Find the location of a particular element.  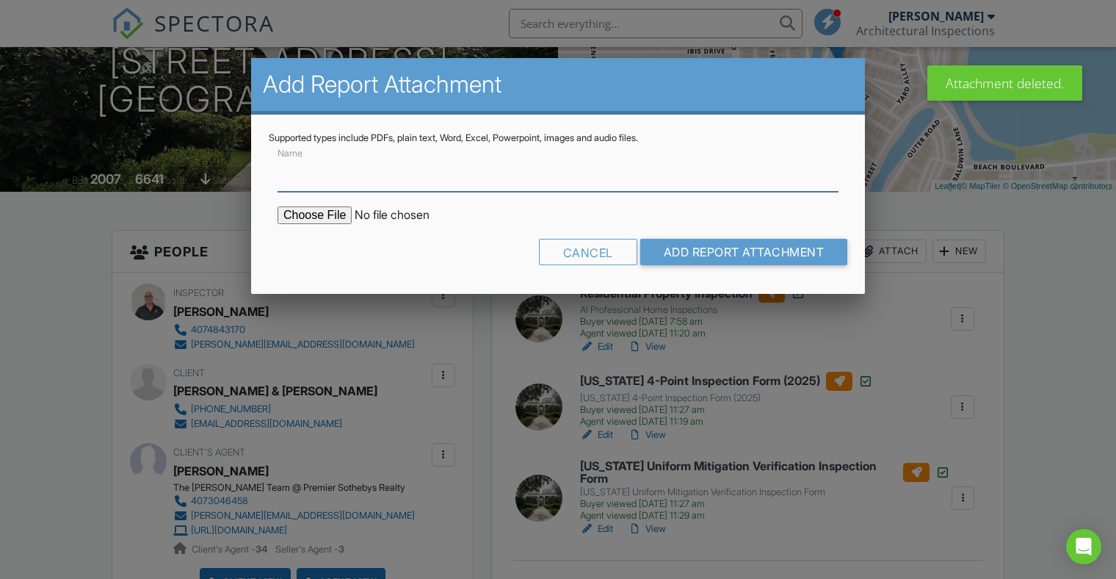

h2: Add Report Attachment is located at coordinates (558, 84).